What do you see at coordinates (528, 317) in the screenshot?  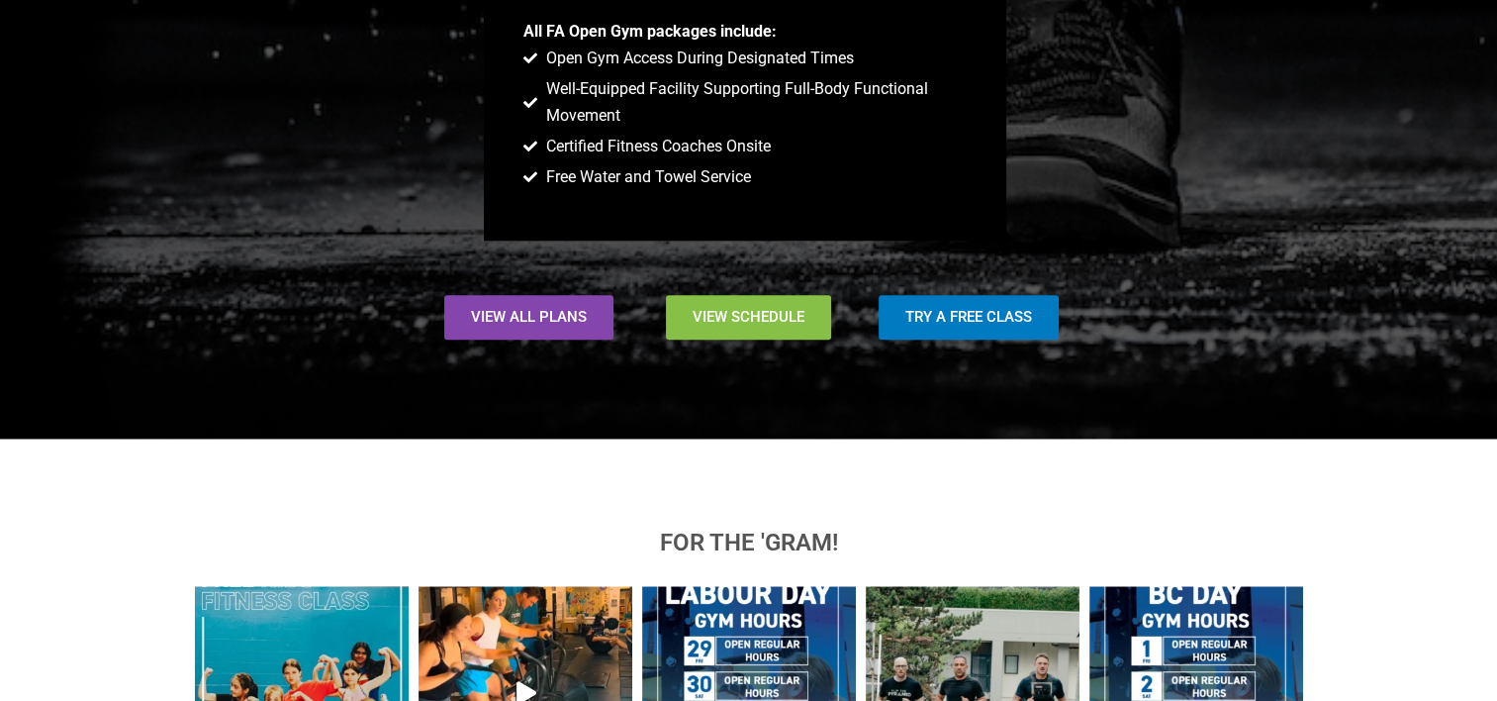 I see `span: View All Plans` at bounding box center [528, 317].